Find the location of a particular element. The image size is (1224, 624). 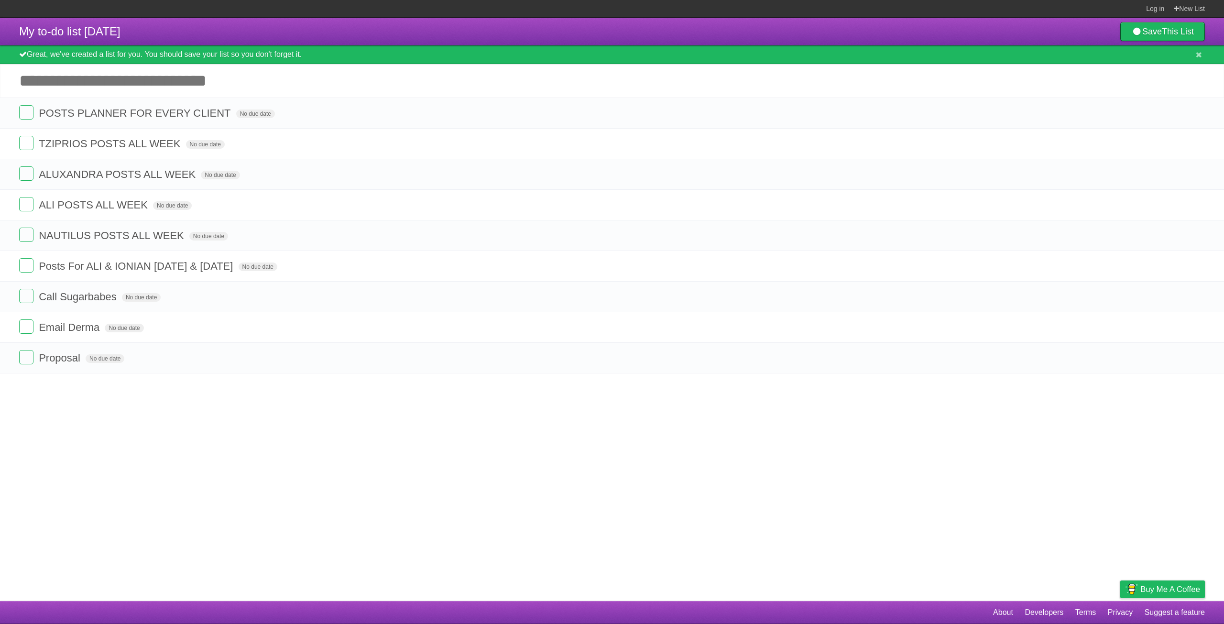

span: POSTS PLANNER FOR EVERY CLIENT is located at coordinates (136, 113).